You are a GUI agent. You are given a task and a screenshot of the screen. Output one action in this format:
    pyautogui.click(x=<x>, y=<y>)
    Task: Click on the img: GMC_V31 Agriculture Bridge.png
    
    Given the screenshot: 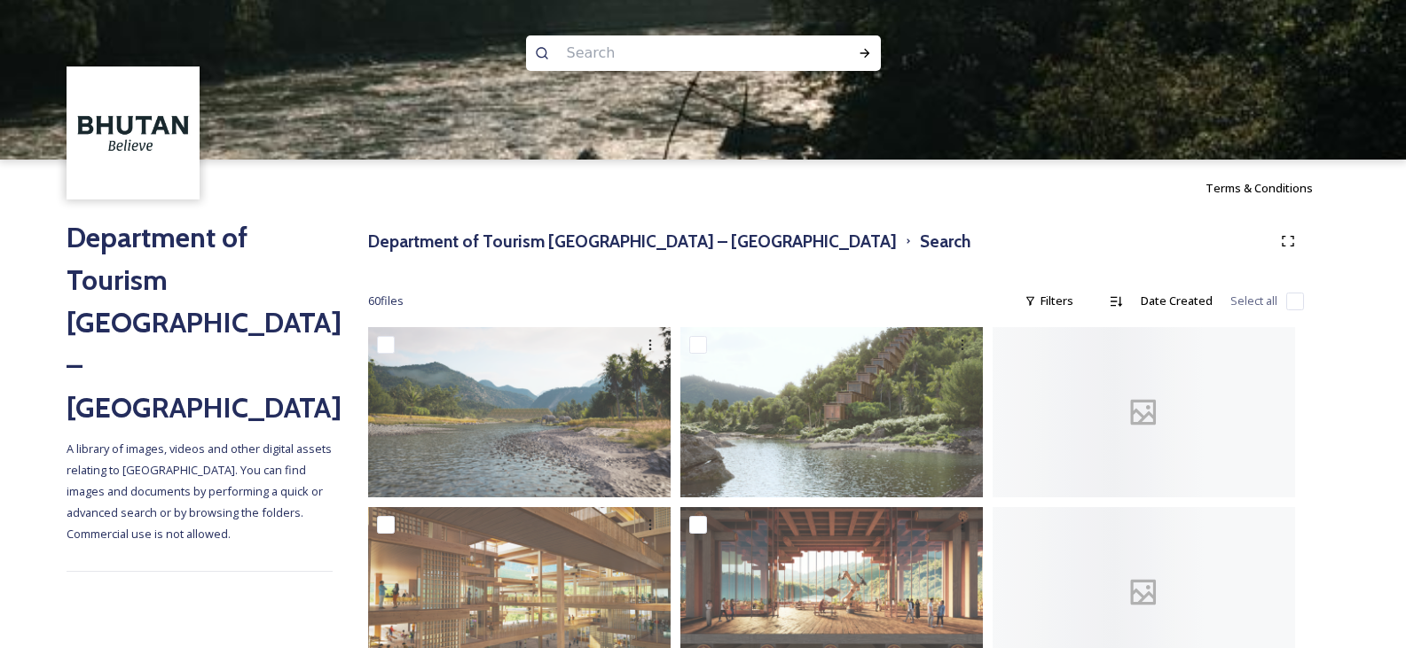 What is the action you would take?
    pyautogui.click(x=519, y=412)
    